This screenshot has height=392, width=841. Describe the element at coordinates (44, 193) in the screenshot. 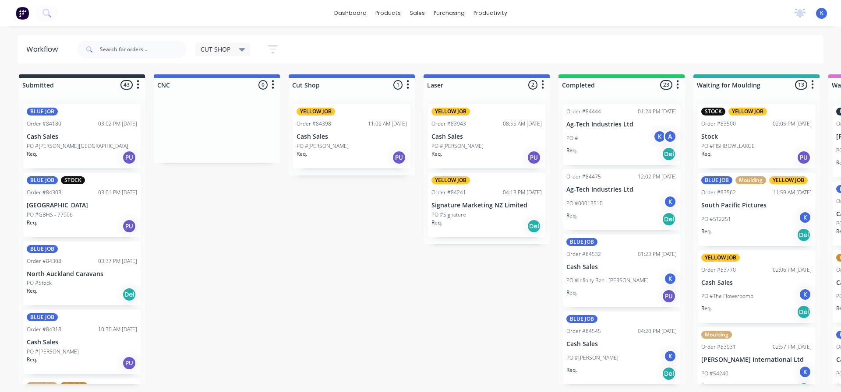

I see `div: Order #84303` at that location.